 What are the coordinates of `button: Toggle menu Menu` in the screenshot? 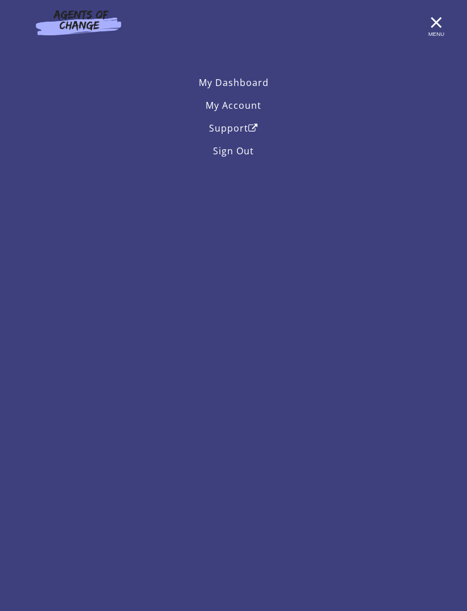 It's located at (436, 23).